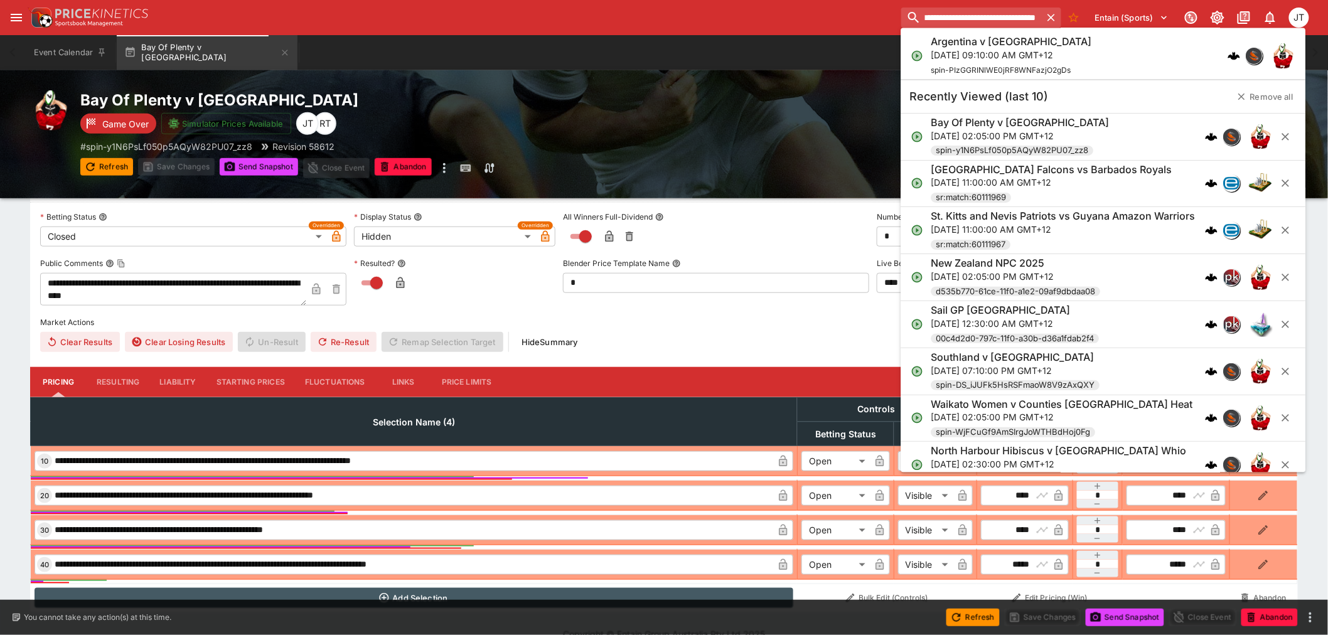 This screenshot has height=635, width=1328. I want to click on img: pricekinetics.png, so click(1232, 278).